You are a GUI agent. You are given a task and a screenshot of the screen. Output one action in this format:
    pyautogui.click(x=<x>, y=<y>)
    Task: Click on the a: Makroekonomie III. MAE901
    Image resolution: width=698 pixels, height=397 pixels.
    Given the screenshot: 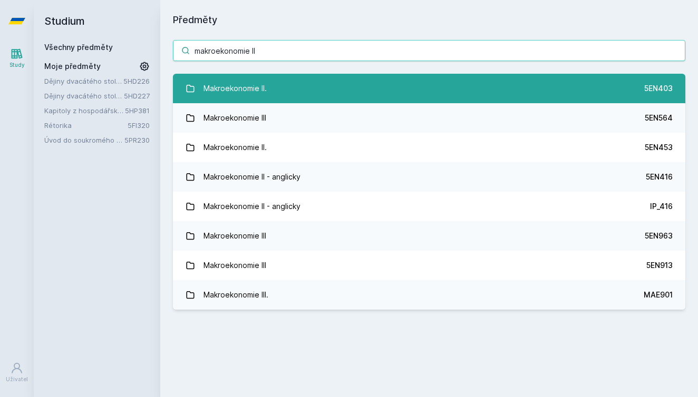 What is the action you would take?
    pyautogui.click(x=429, y=295)
    